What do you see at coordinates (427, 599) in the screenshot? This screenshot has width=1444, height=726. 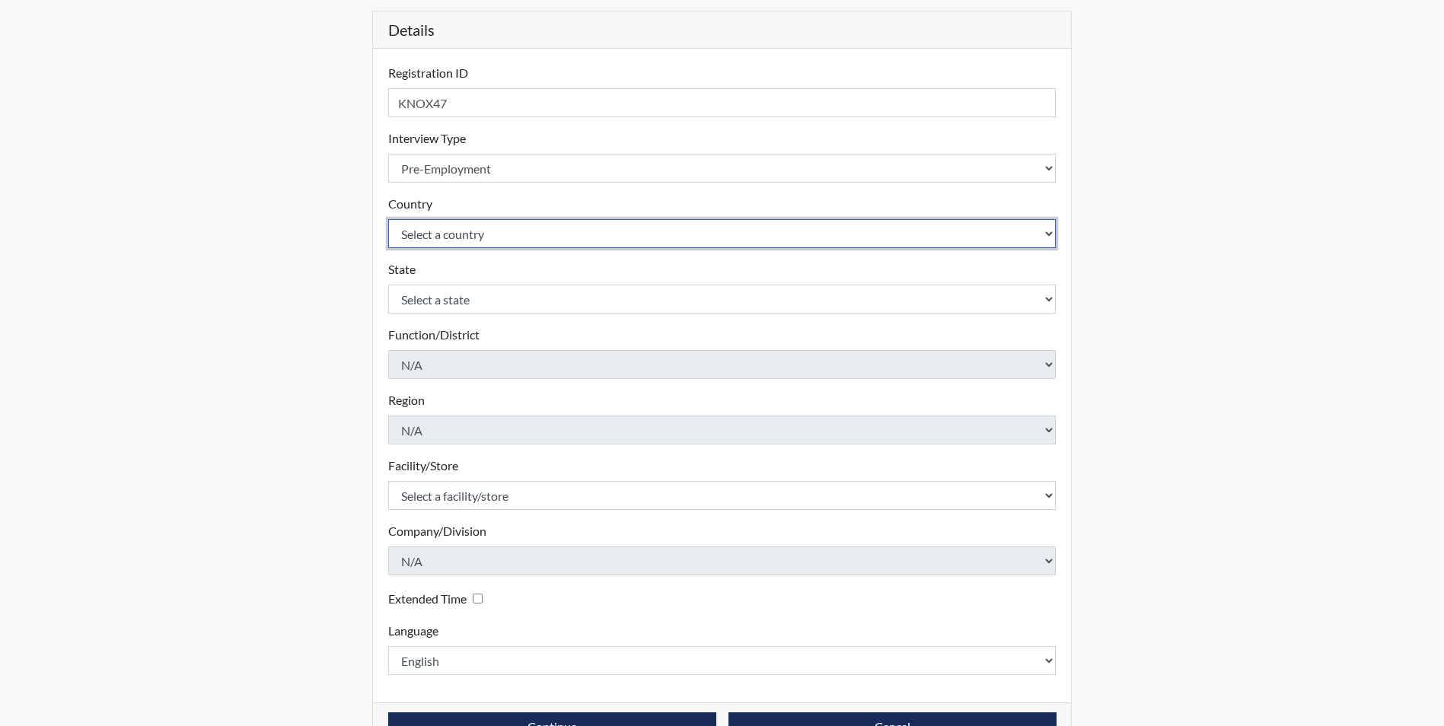 I see `label: Extended Time` at bounding box center [427, 599].